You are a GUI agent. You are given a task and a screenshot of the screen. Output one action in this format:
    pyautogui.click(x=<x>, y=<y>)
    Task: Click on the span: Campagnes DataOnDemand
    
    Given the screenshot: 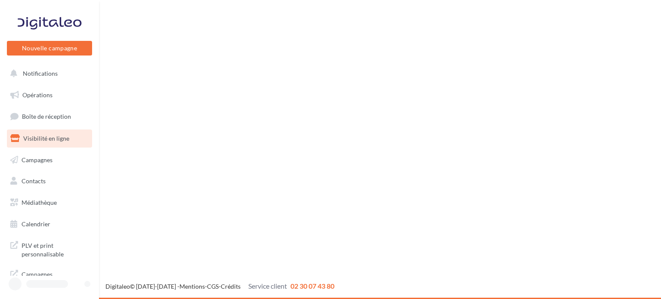 What is the action you would take?
    pyautogui.click(x=55, y=278)
    